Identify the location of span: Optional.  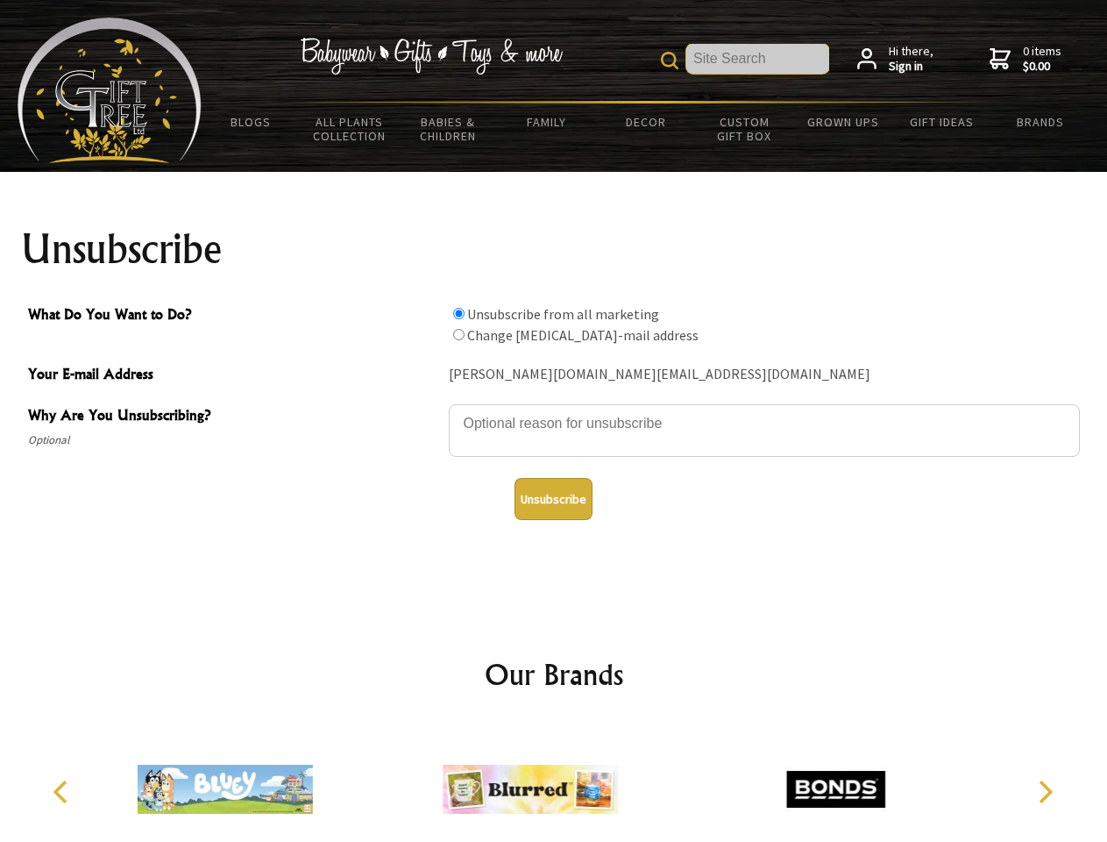
(234, 440).